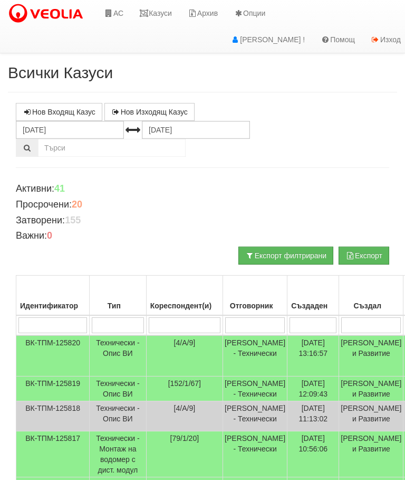 The image size is (405, 480). What do you see at coordinates (53, 305) in the screenshot?
I see `div: Идентификатор` at bounding box center [53, 305].